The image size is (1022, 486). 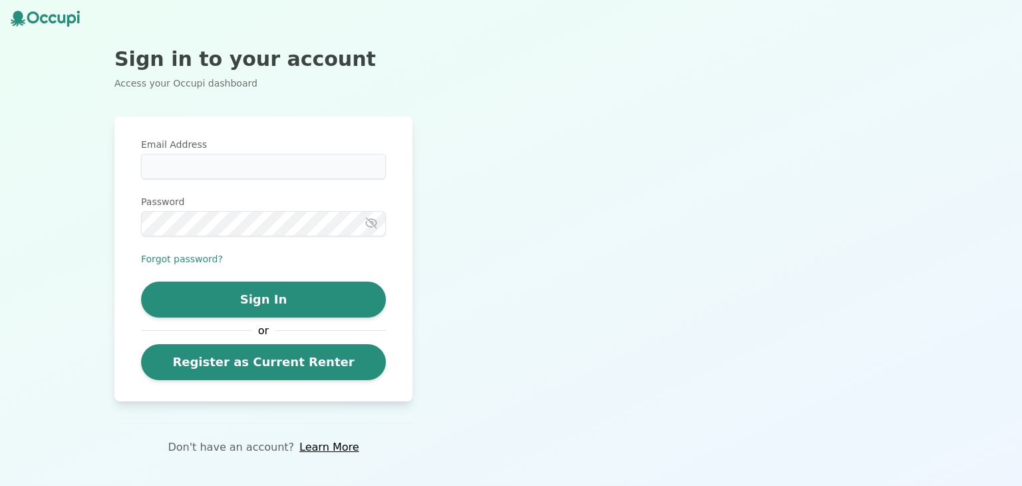 I want to click on a: Learn More, so click(x=329, y=447).